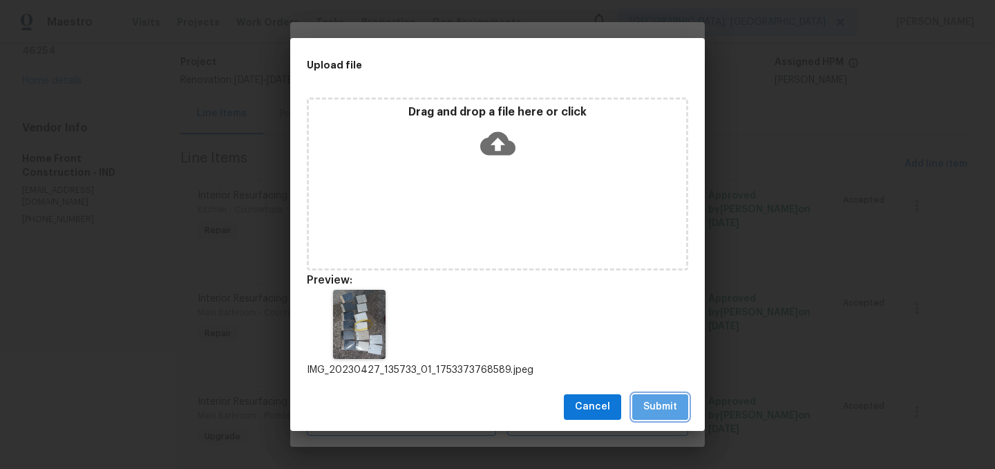  I want to click on button: Cancel, so click(592, 406).